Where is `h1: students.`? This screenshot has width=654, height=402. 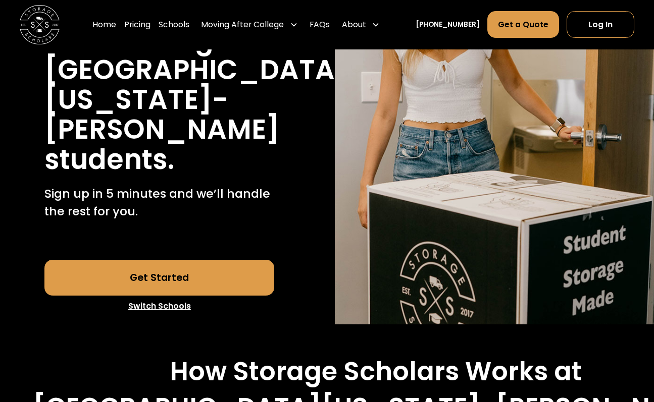 h1: students. is located at coordinates (109, 160).